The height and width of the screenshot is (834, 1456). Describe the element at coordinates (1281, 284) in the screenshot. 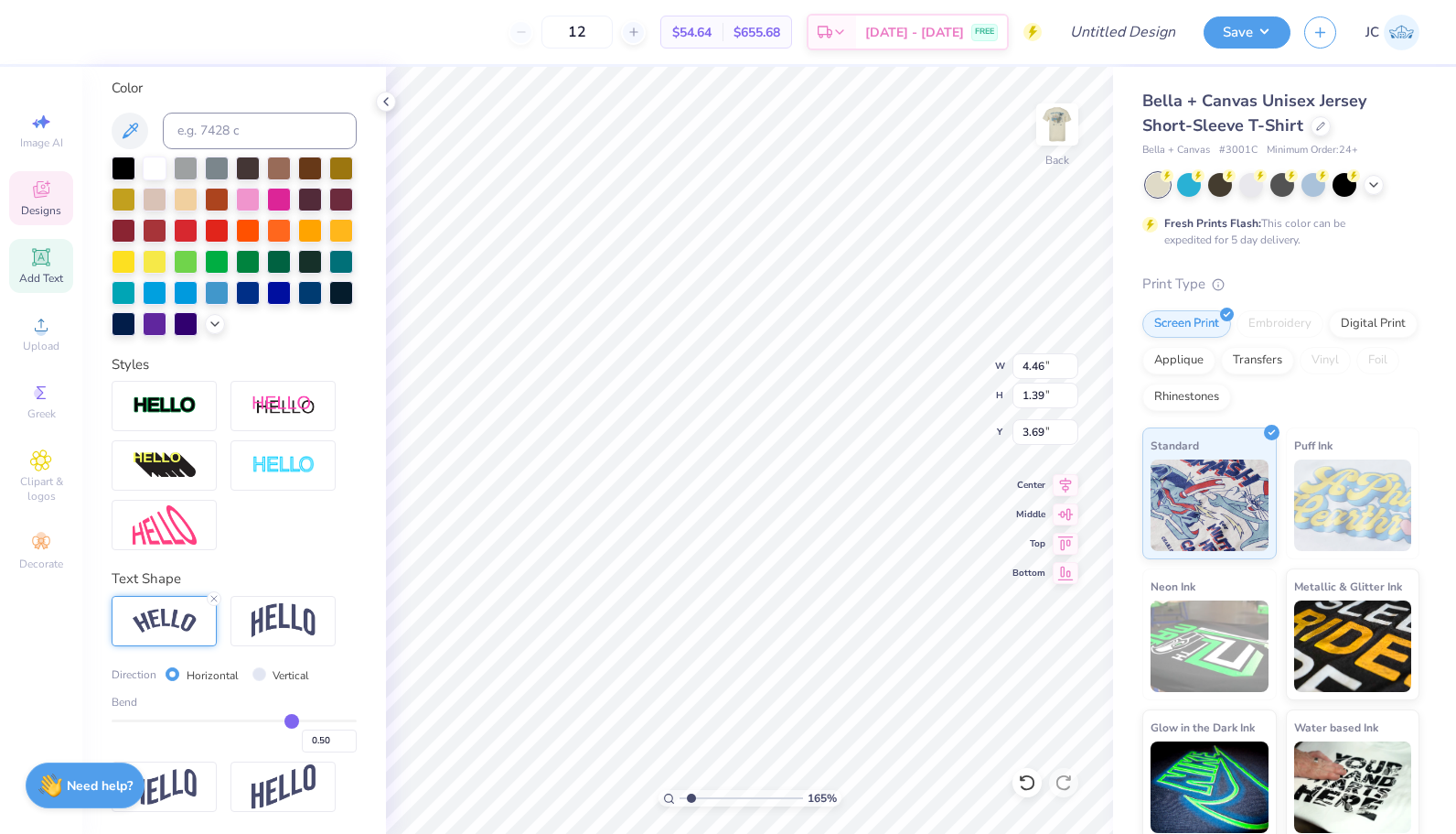

I see `div: Print Type` at that location.